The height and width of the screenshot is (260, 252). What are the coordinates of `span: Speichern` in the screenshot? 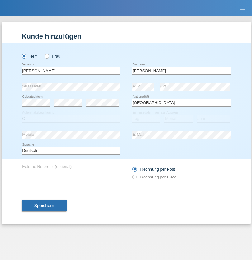 It's located at (44, 206).